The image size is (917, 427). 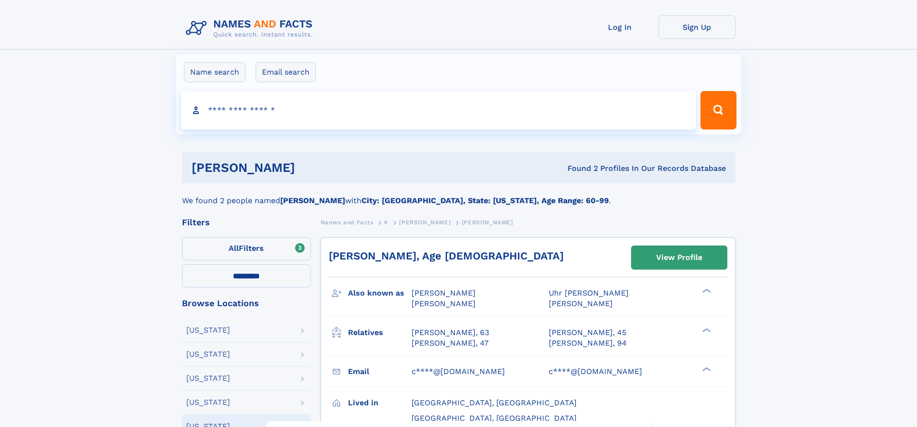 I want to click on div: Found 2 Profiles In Our Records Database, so click(x=579, y=169).